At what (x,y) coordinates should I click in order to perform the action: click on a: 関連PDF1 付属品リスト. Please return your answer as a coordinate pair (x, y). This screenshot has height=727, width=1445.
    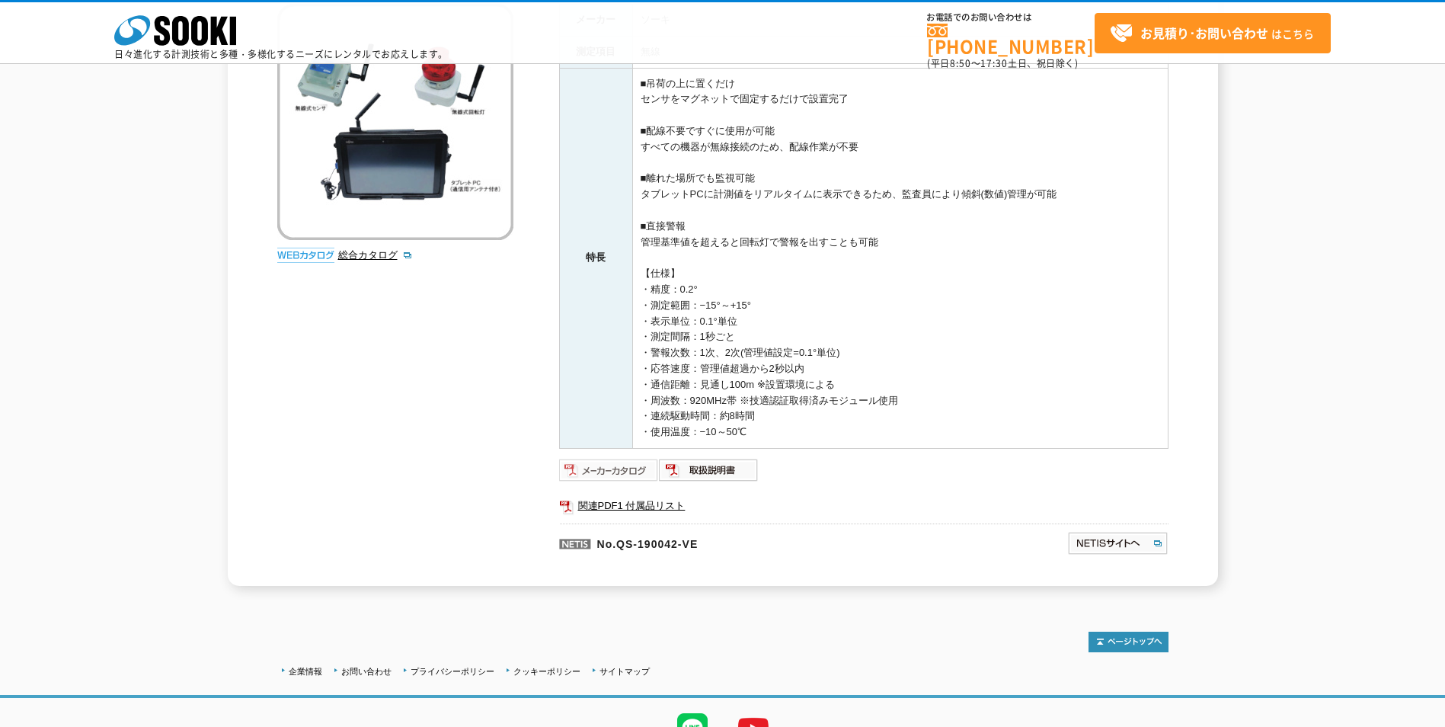
    Looking at the image, I should click on (864, 506).